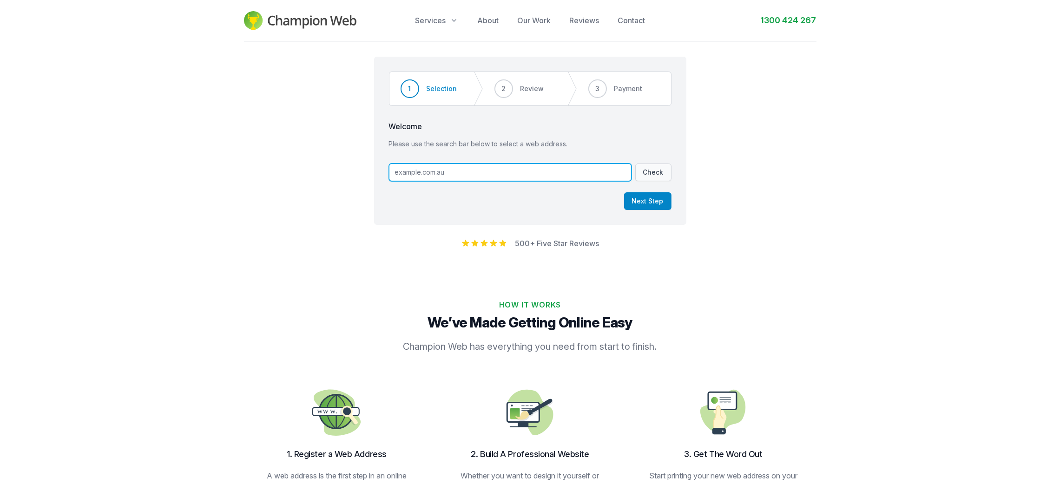 The height and width of the screenshot is (484, 1060). Describe the element at coordinates (534, 20) in the screenshot. I see `a: Our Work` at that location.